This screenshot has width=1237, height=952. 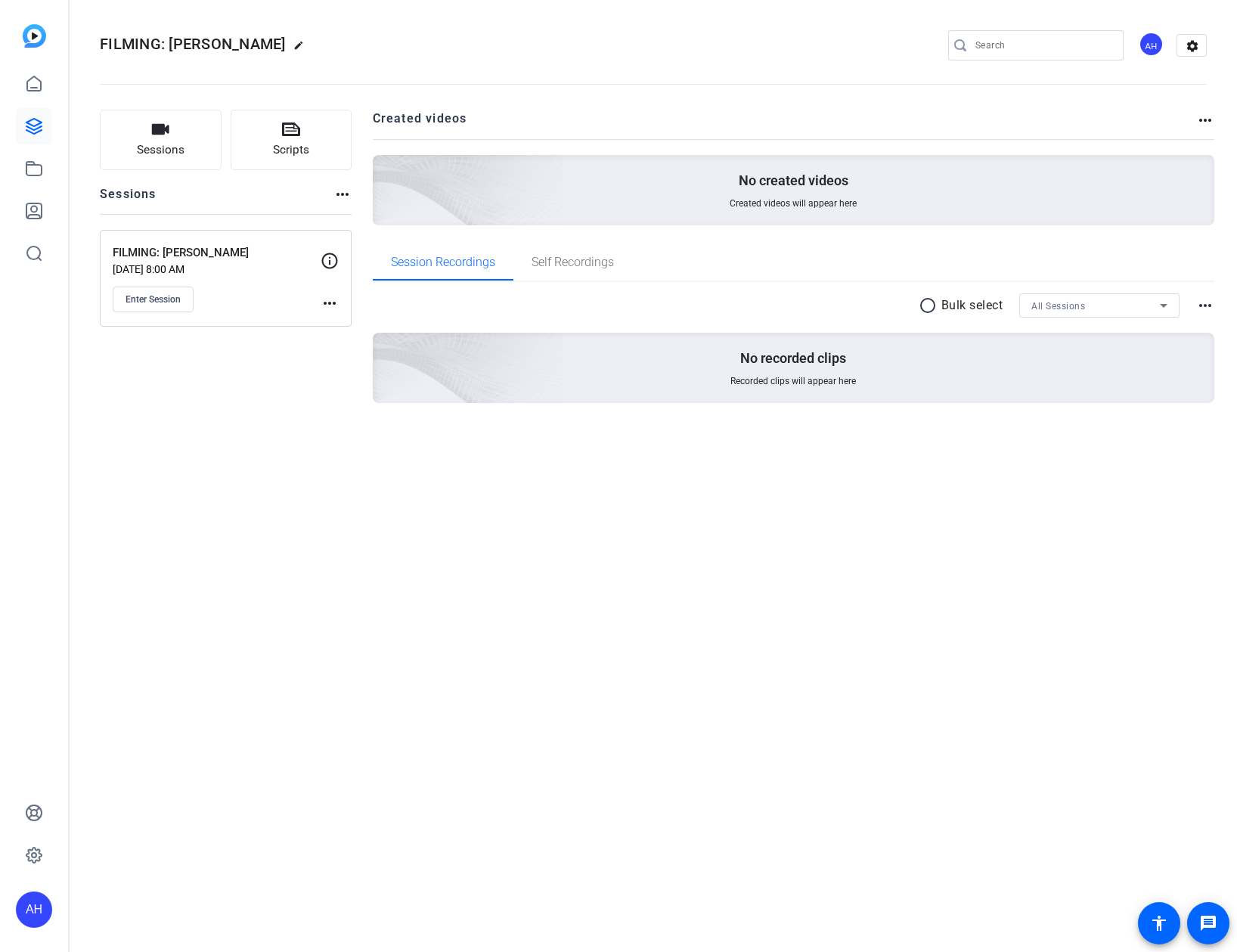 What do you see at coordinates (291, 150) in the screenshot?
I see `span: Scripts` at bounding box center [291, 150].